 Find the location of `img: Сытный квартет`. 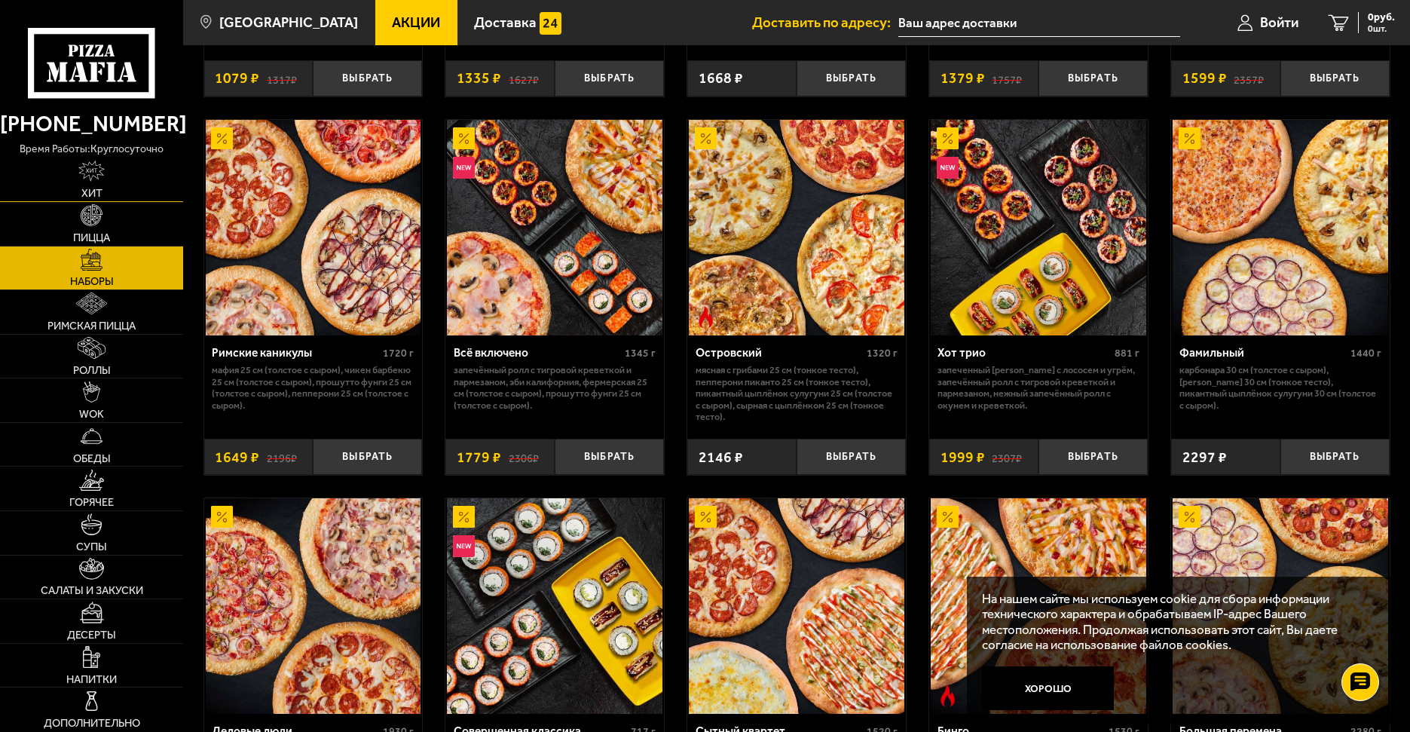

img: Сытный квартет is located at coordinates (797, 606).